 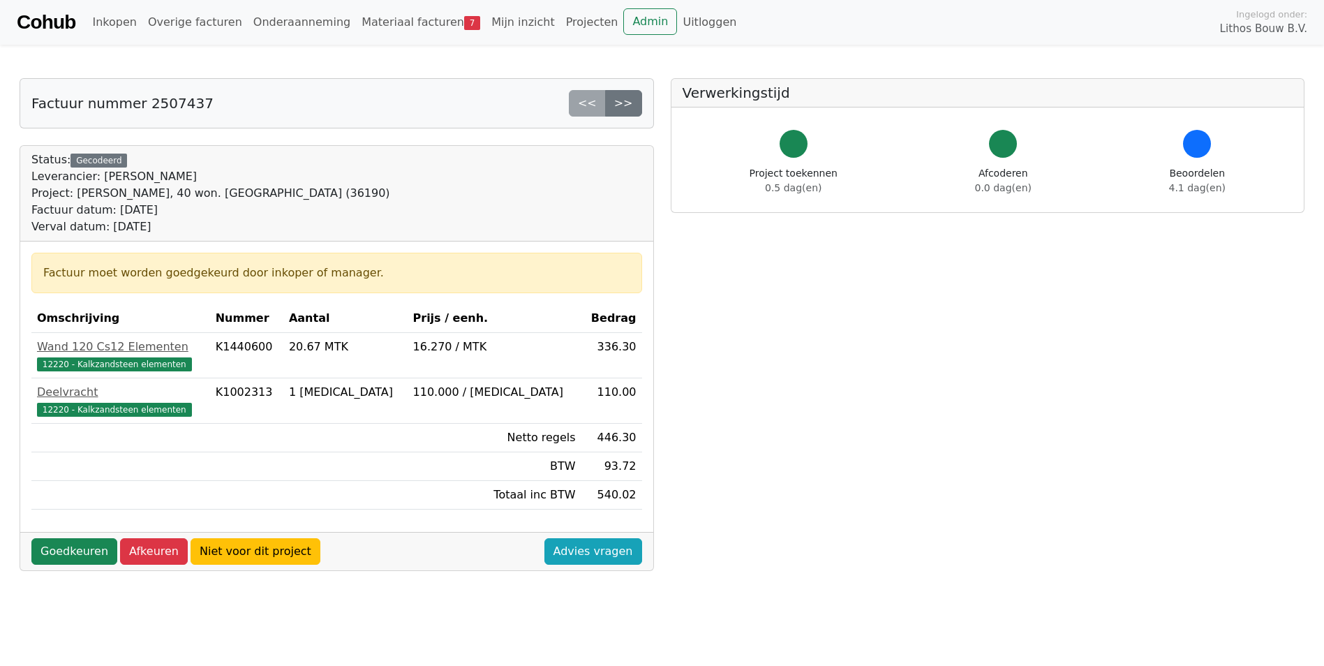 What do you see at coordinates (592, 22) in the screenshot?
I see `a: Projecten` at bounding box center [592, 22].